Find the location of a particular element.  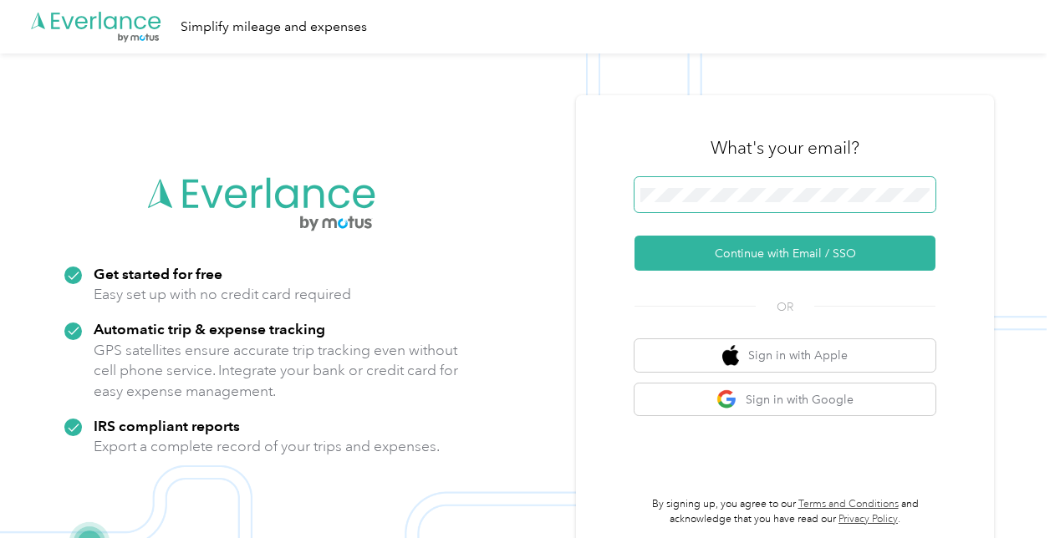

p: GPS satellites ensure accurate trip tracking even without cell phone service. Integrate your bank... is located at coordinates (276, 371).